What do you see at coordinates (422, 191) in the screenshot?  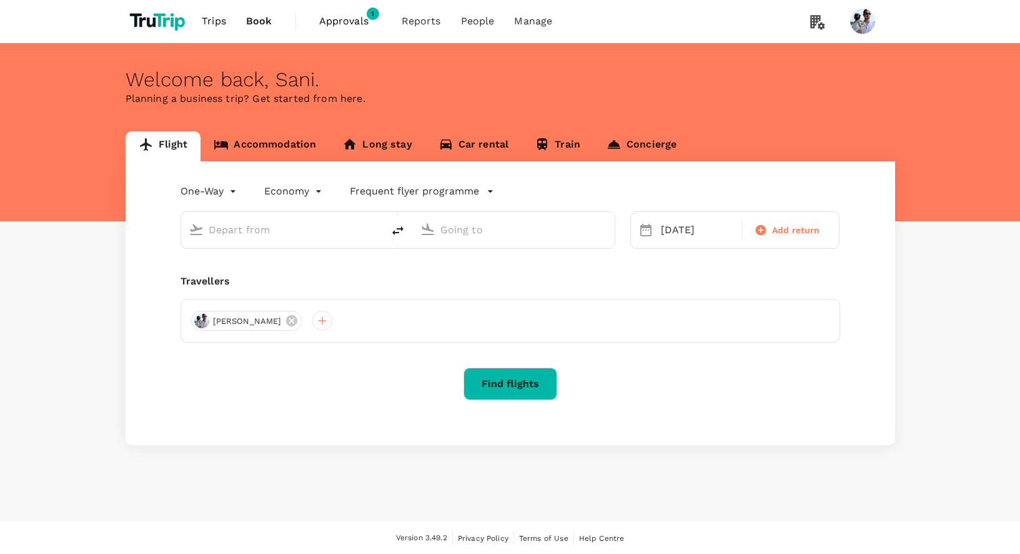 I see `button: Frequent flyer programme` at bounding box center [422, 191].